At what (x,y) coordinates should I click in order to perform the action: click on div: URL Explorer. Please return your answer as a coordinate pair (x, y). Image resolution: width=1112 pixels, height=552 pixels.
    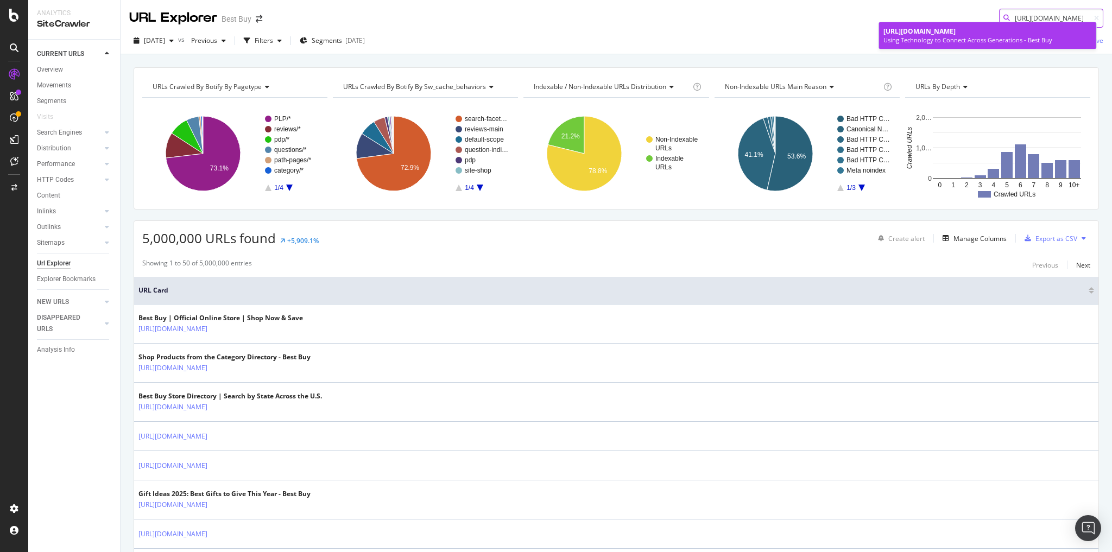
    Looking at the image, I should click on (173, 18).